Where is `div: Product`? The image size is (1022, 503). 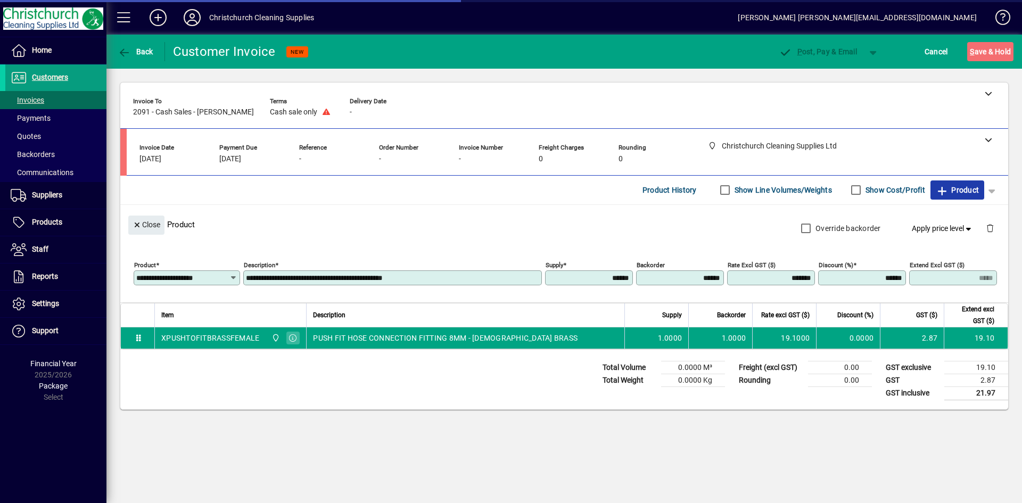
div: Product is located at coordinates (564, 224).